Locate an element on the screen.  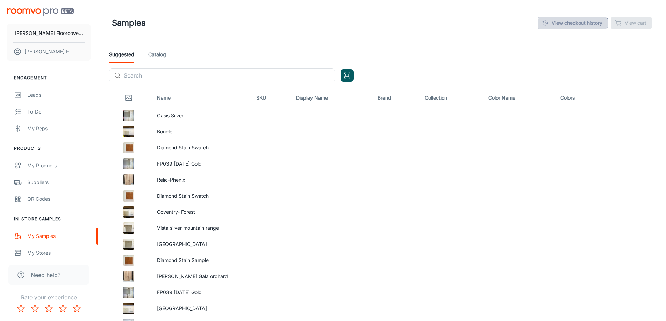
a: Suggested is located at coordinates (122, 55).